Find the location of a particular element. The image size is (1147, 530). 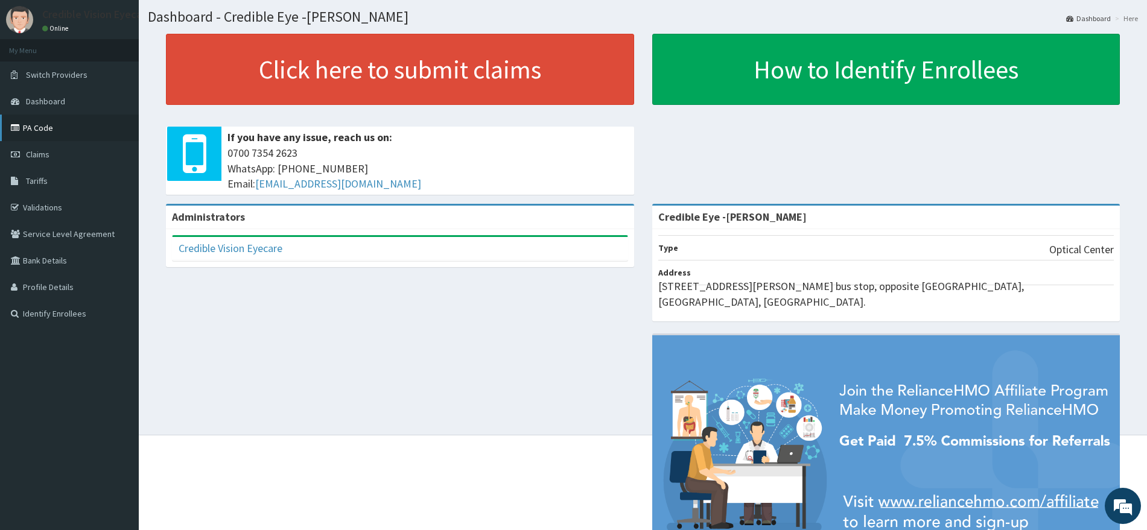

span: Dashboard is located at coordinates (45, 101).